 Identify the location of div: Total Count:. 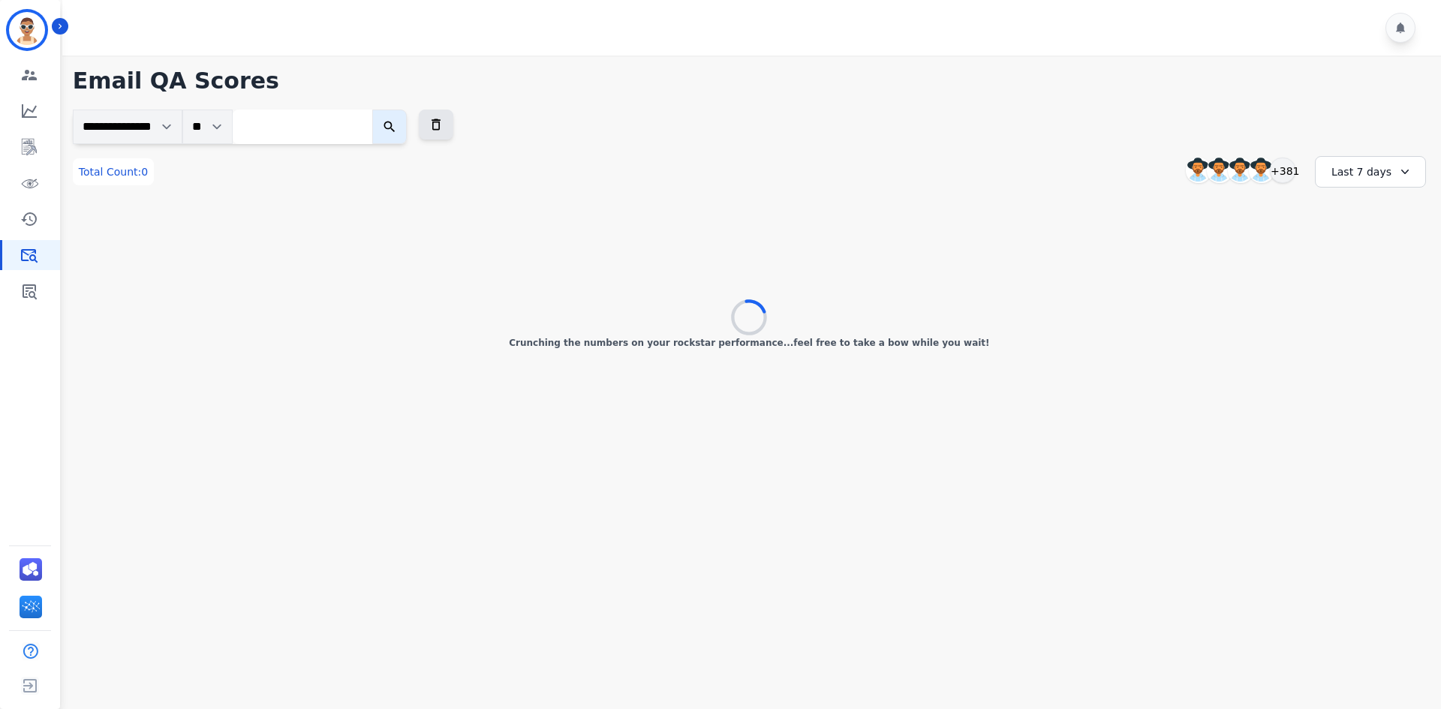
(113, 172).